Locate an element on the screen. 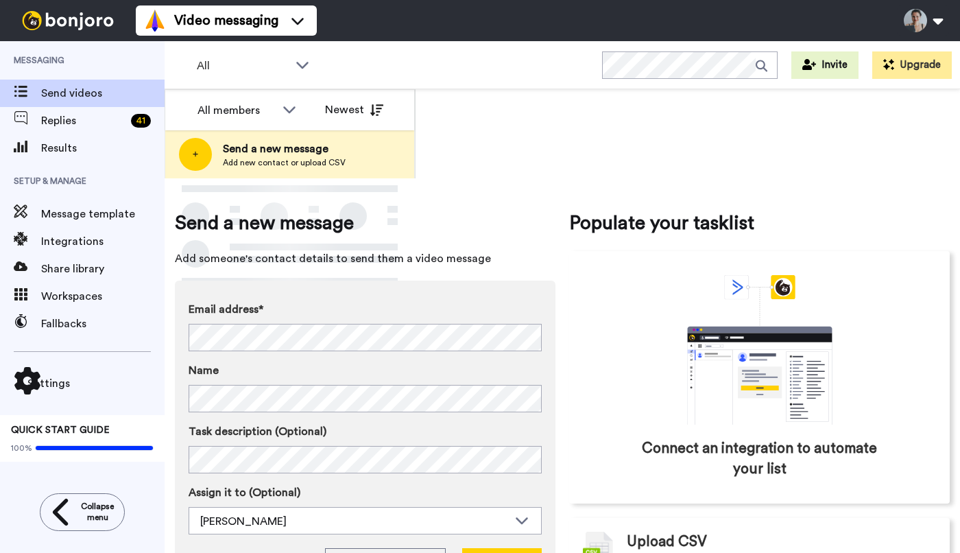  span: Name is located at coordinates (204, 370).